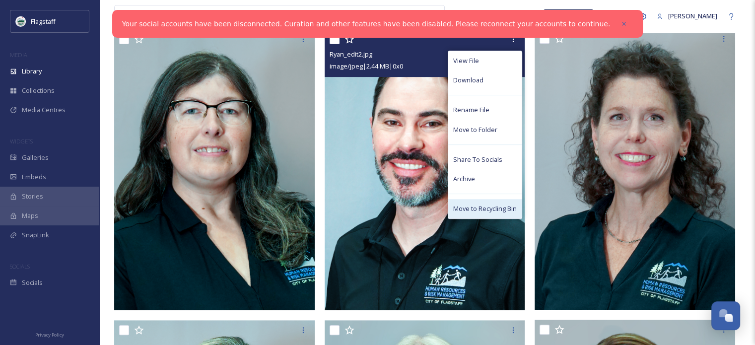  Describe the element at coordinates (32, 196) in the screenshot. I see `span: Stories` at that location.